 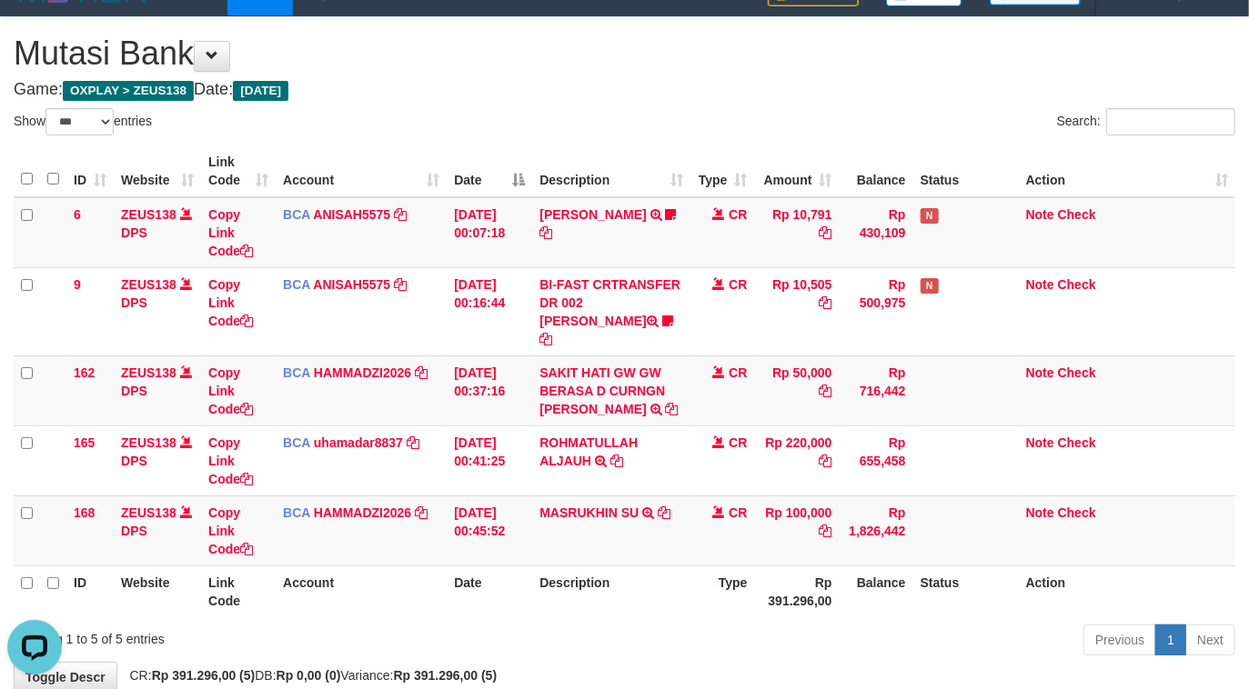 What do you see at coordinates (358, 443) in the screenshot?
I see `a: uhamadar8837` at bounding box center [358, 443].